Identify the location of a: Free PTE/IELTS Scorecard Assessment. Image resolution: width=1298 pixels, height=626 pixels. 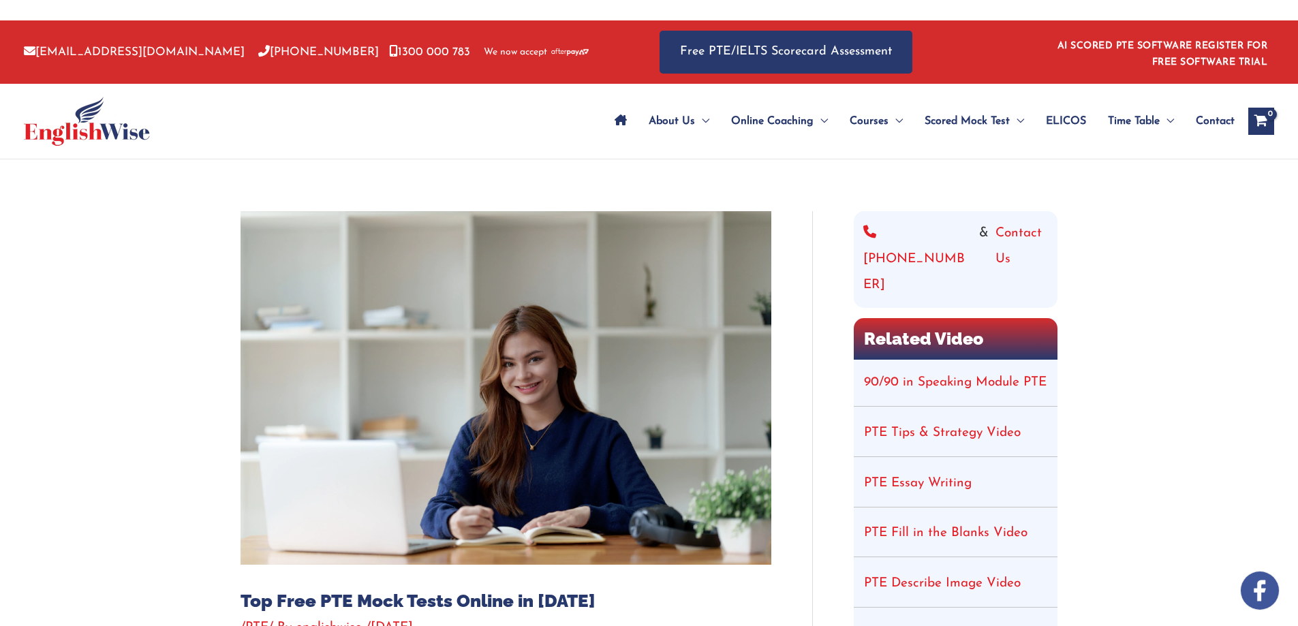
(786, 52).